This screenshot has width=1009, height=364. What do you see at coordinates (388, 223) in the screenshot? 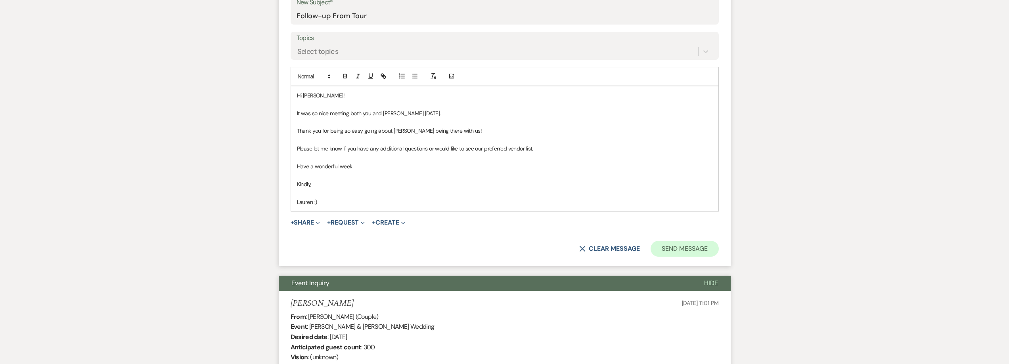
I see `button: Create` at bounding box center [388, 223].